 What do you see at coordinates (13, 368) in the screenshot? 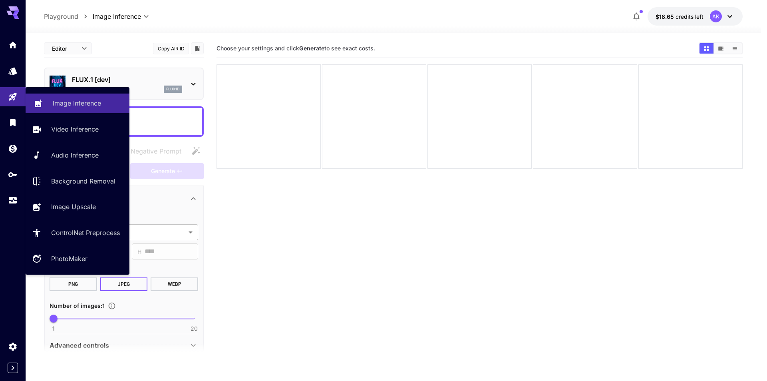
I see `div: Expand sidebar` at bounding box center [13, 368].